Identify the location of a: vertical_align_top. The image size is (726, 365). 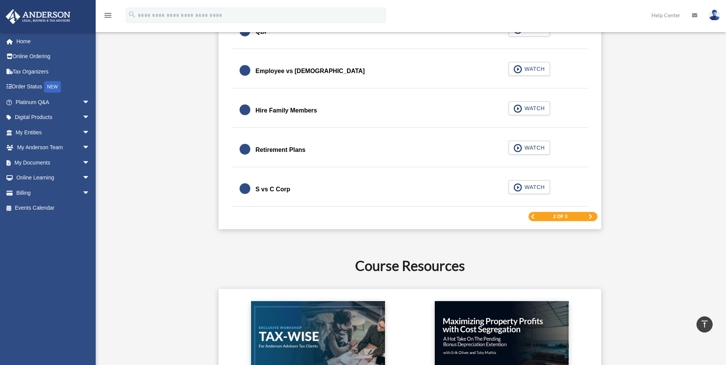
(704, 324).